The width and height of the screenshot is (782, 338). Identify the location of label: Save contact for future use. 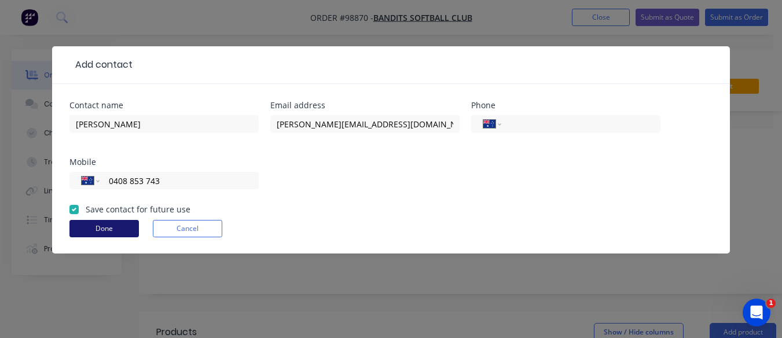
(138, 209).